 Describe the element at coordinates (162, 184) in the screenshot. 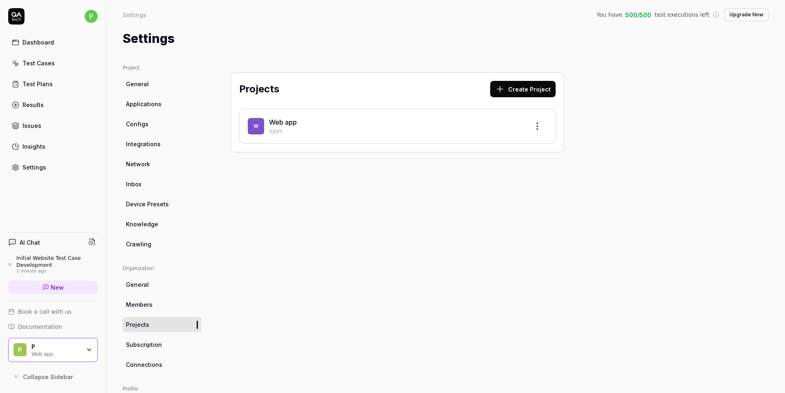

I see `a: Inbox` at that location.